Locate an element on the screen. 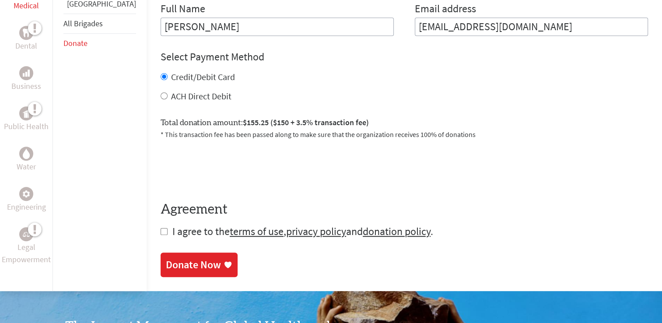 The image size is (662, 323). a: EngineeringEngineering is located at coordinates (26, 200).